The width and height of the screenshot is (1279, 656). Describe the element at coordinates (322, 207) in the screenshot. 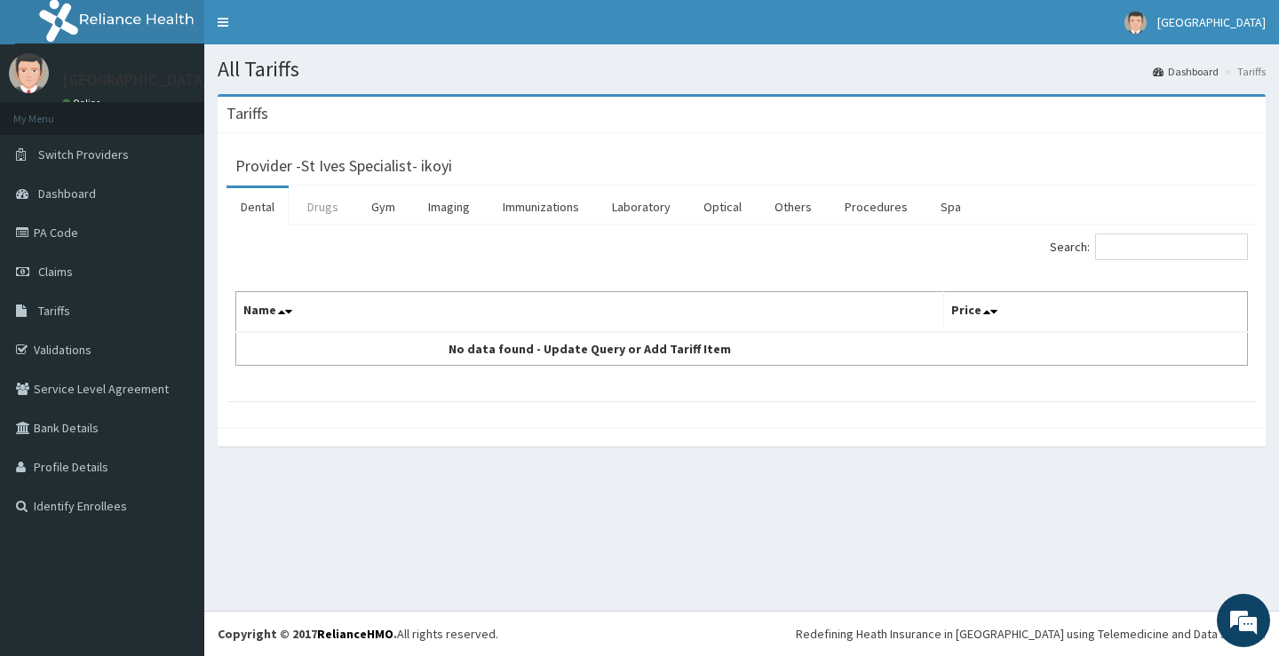

I see `a: Drugs` at that location.